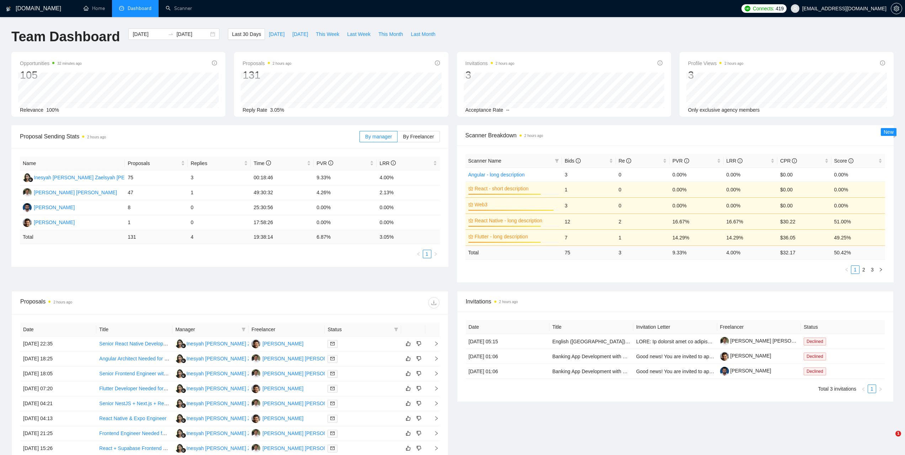 The height and width of the screenshot is (455, 905). Describe the element at coordinates (359, 329) in the screenshot. I see `span: Status` at that location.